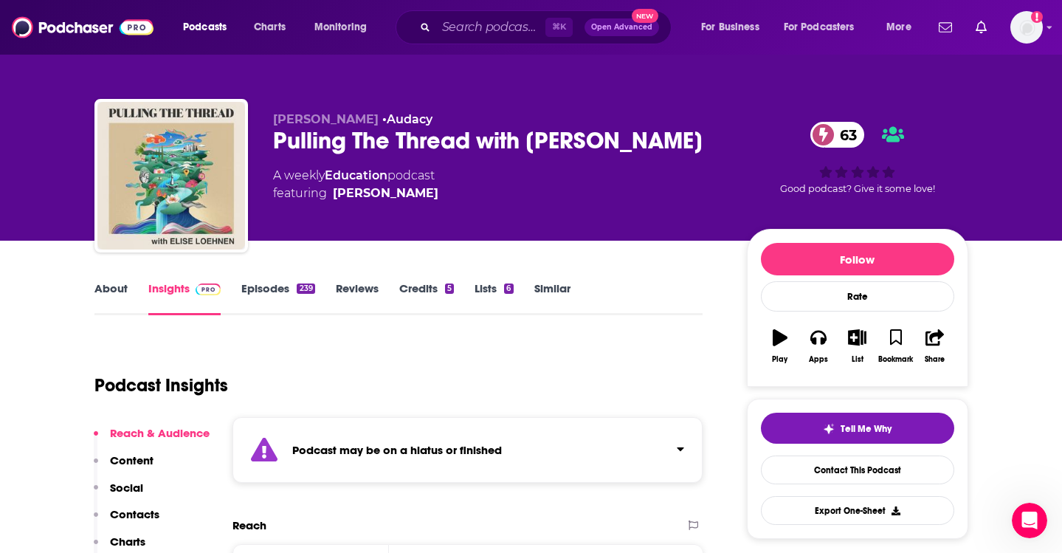  What do you see at coordinates (857, 346) in the screenshot?
I see `button: List` at bounding box center [857, 346].